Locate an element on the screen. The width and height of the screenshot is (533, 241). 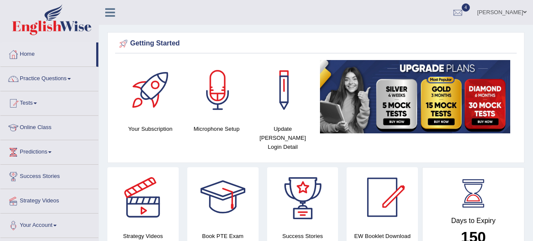
a: Strategy Videos is located at coordinates (49, 200).